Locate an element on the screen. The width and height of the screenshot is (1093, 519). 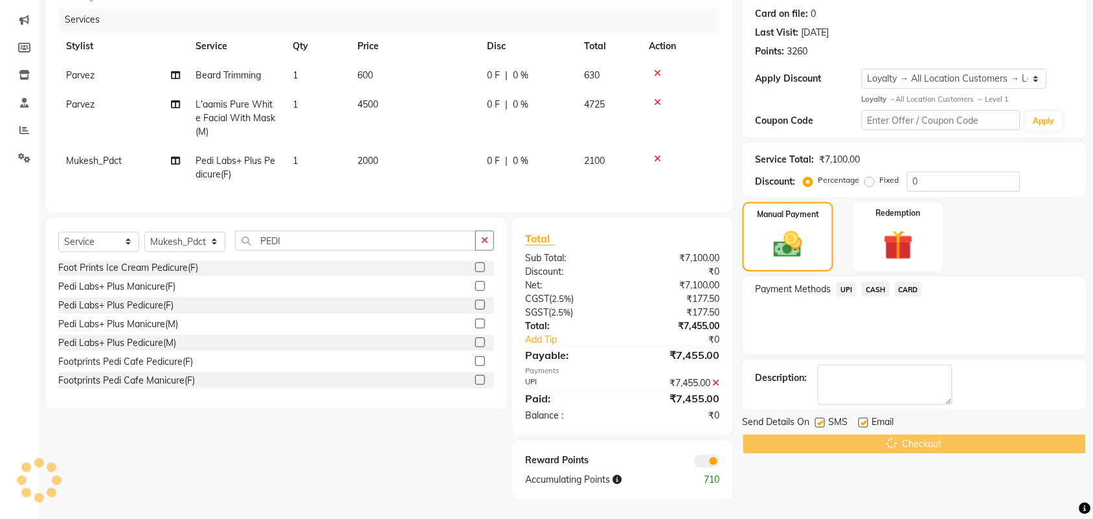
div: Payments is located at coordinates (622, 370).